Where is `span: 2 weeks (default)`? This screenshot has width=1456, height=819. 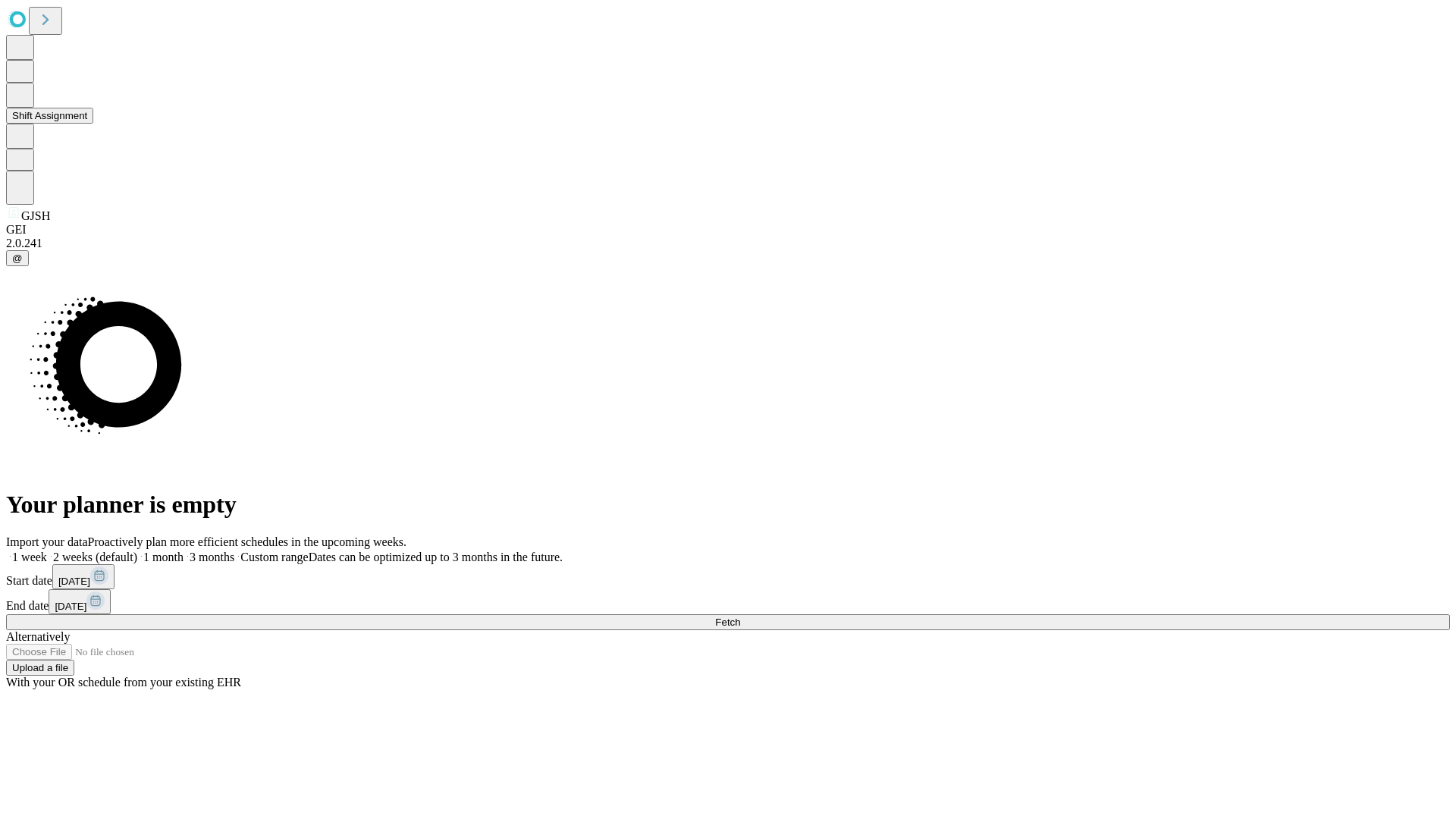 span: 2 weeks (default) is located at coordinates (95, 556).